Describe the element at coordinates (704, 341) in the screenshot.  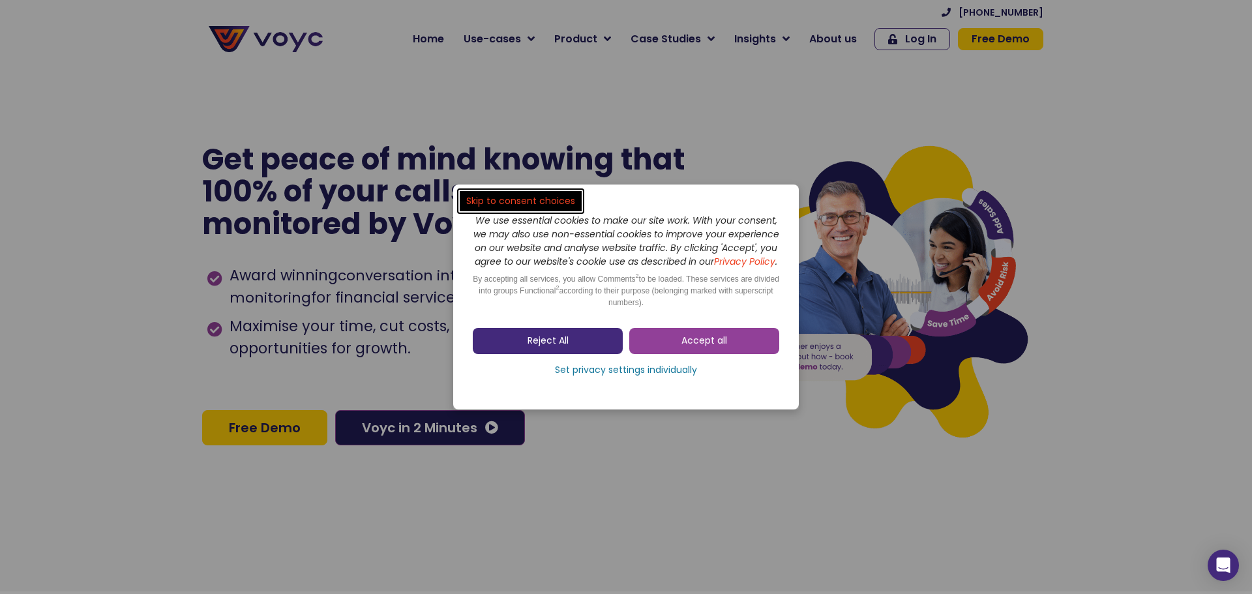
I see `span: Accept all` at that location.